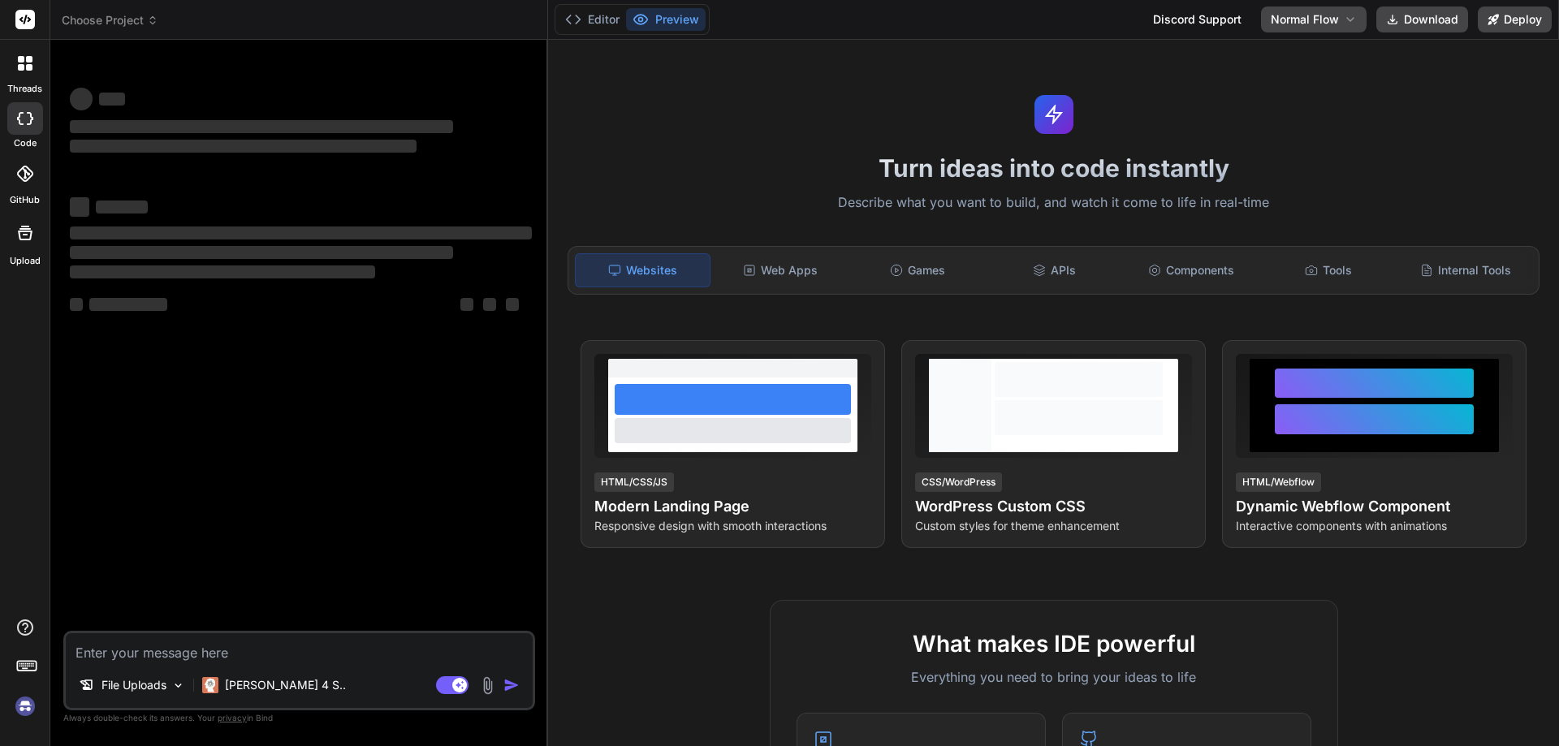 The image size is (1559, 746). What do you see at coordinates (511, 685) in the screenshot?
I see `img: icon` at bounding box center [511, 685].